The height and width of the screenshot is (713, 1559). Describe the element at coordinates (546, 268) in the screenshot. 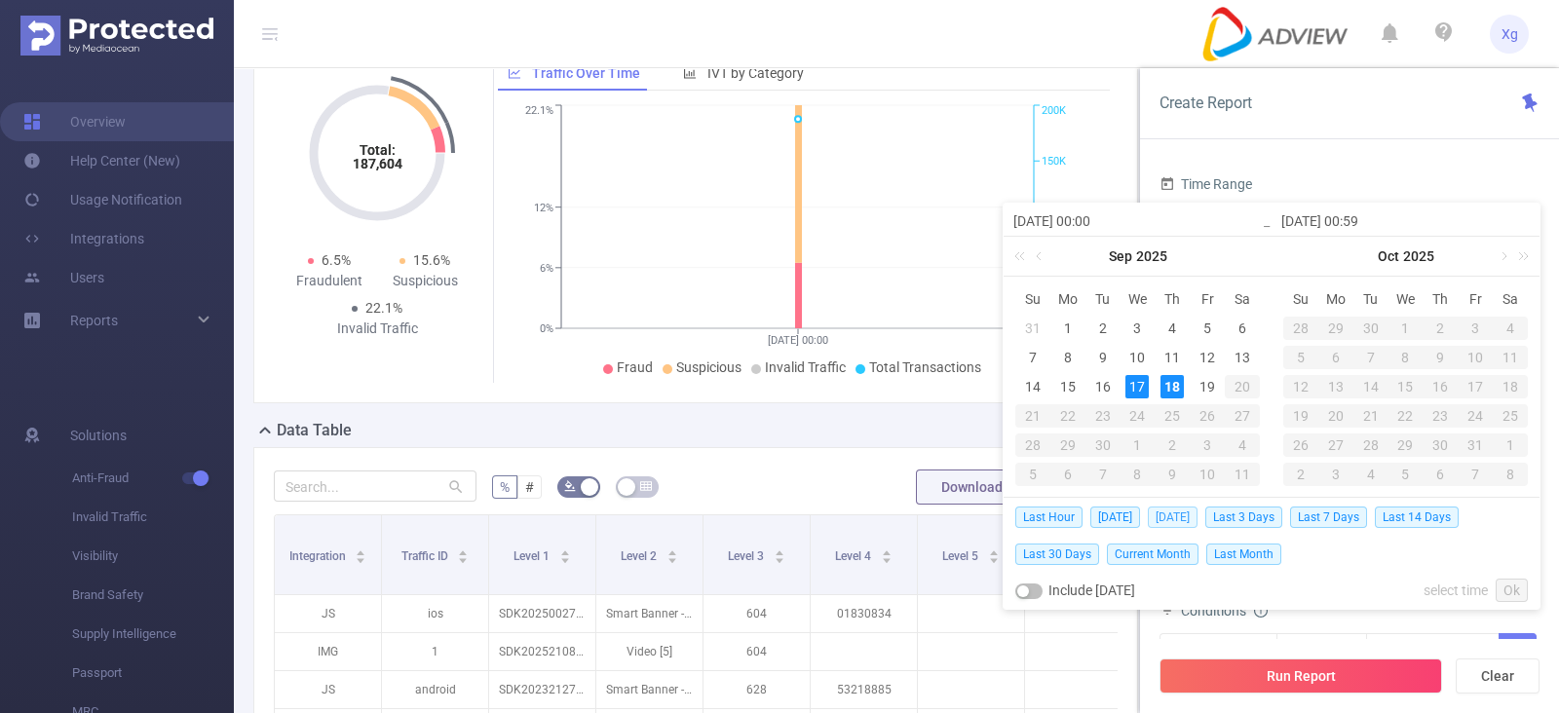

I see `tspan: 6%` at that location.